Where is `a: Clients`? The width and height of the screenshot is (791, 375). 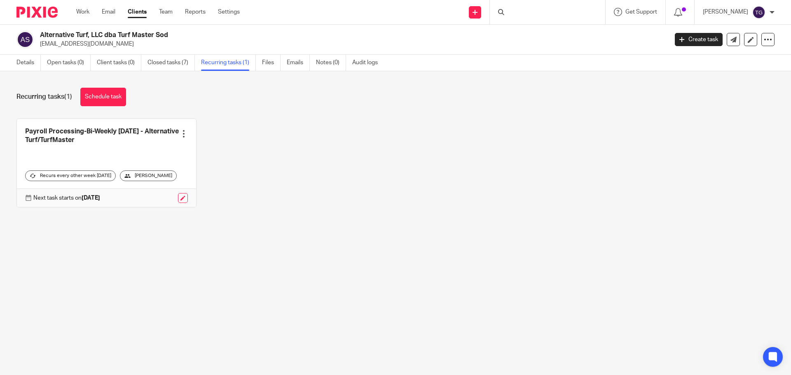 a: Clients is located at coordinates (137, 12).